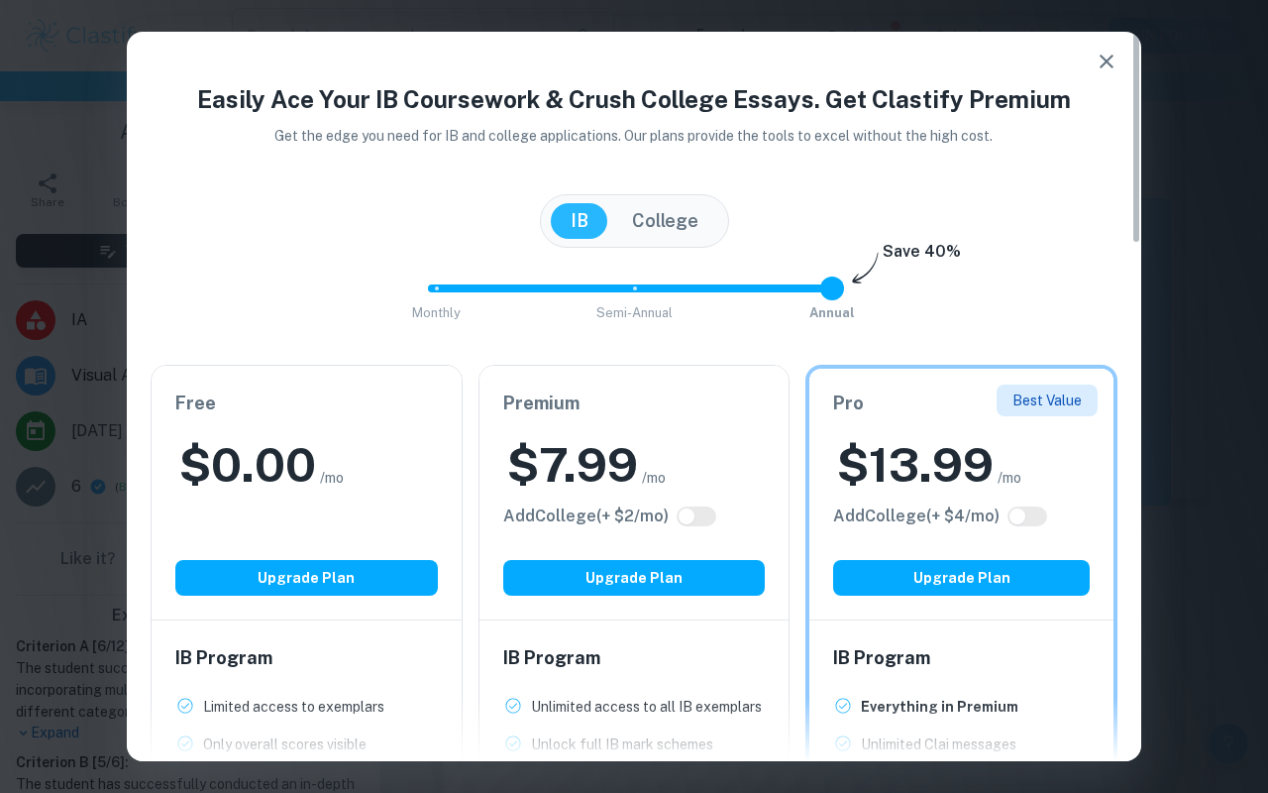 The width and height of the screenshot is (1268, 793). Describe the element at coordinates (573, 465) in the screenshot. I see `h2: $ 7.99` at that location.